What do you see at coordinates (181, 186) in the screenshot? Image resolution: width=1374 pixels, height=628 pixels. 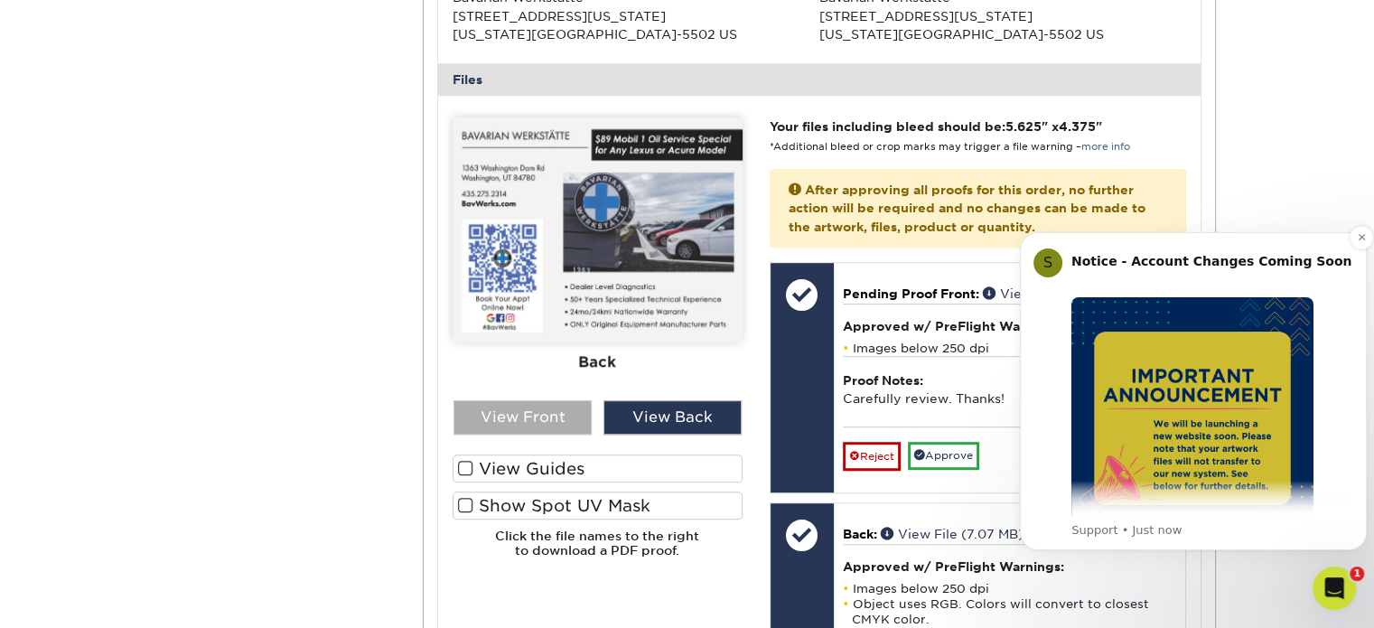 I see `div: message notification from Support, Just now. Notice - Account Changes Coming Soon ​ Past Order Fi...` at bounding box center [181, 186].